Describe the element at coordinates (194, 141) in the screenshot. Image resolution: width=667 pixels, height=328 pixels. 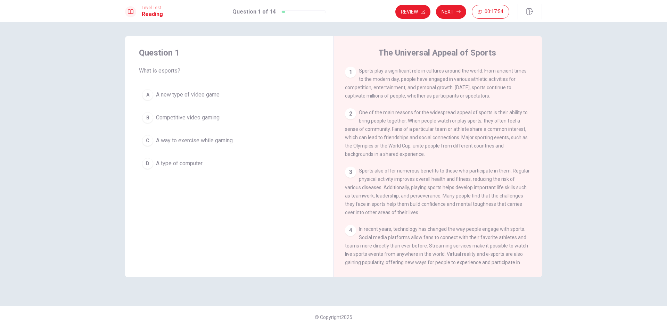
I see `span: A way to exercise while gaming` at that location.